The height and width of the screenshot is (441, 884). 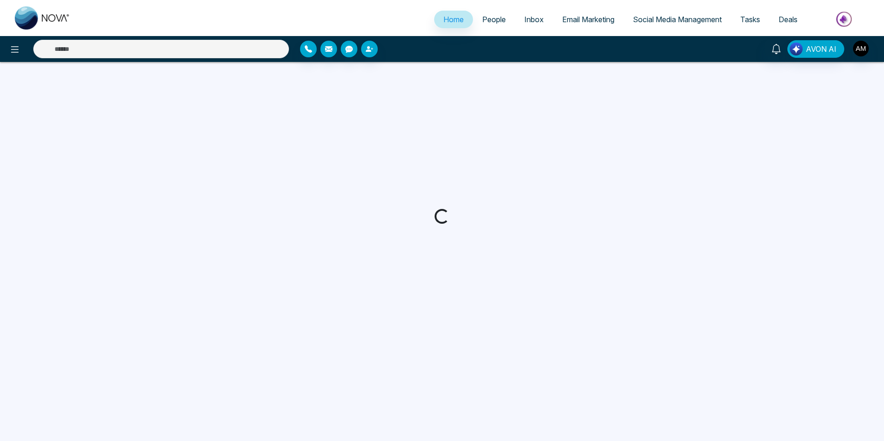 What do you see at coordinates (796, 49) in the screenshot?
I see `img: Lead Flow` at bounding box center [796, 49].